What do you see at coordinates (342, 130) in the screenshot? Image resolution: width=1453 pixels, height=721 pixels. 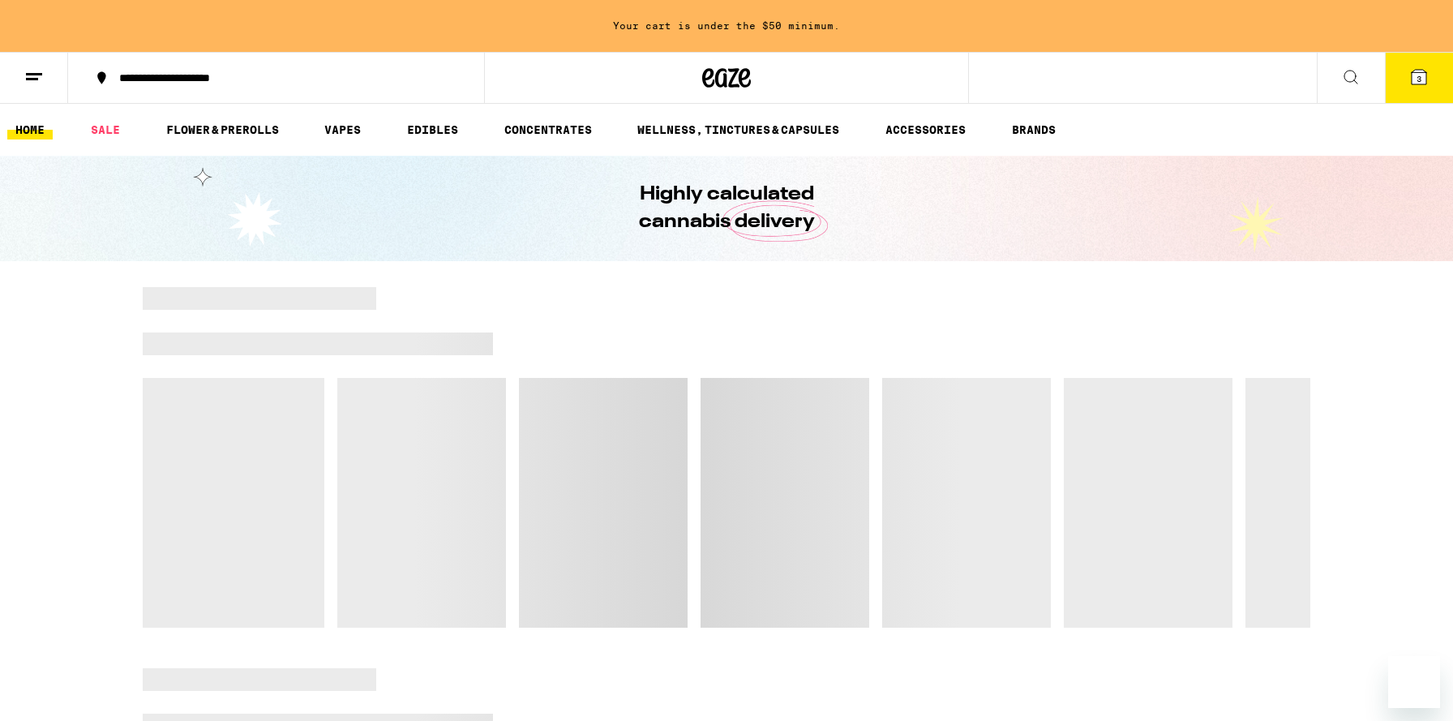 I see `a: VAPES` at bounding box center [342, 130].